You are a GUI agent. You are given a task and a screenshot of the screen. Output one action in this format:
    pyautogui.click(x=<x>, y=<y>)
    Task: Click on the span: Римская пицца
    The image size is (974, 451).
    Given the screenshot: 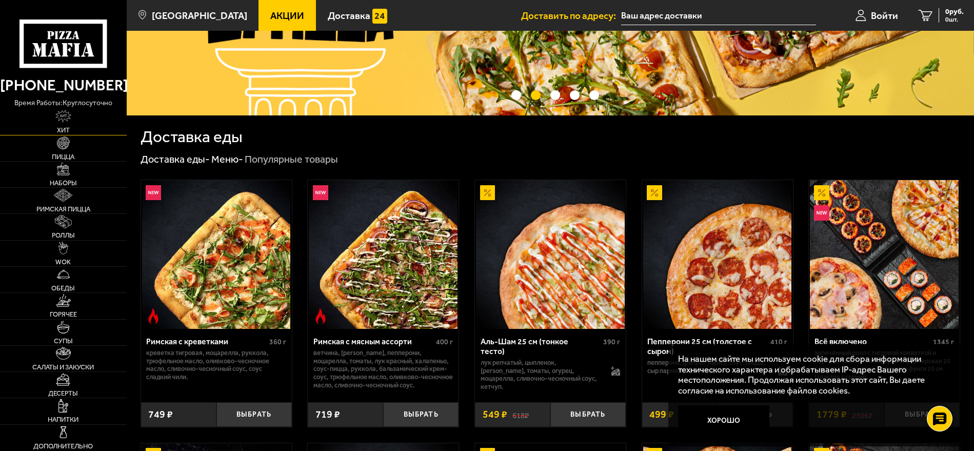 What is the action you would take?
    pyautogui.click(x=63, y=209)
    